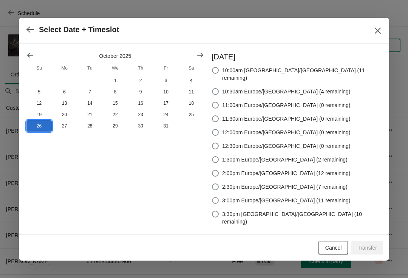  I want to click on button: Thursday October 2 2025, so click(141, 80).